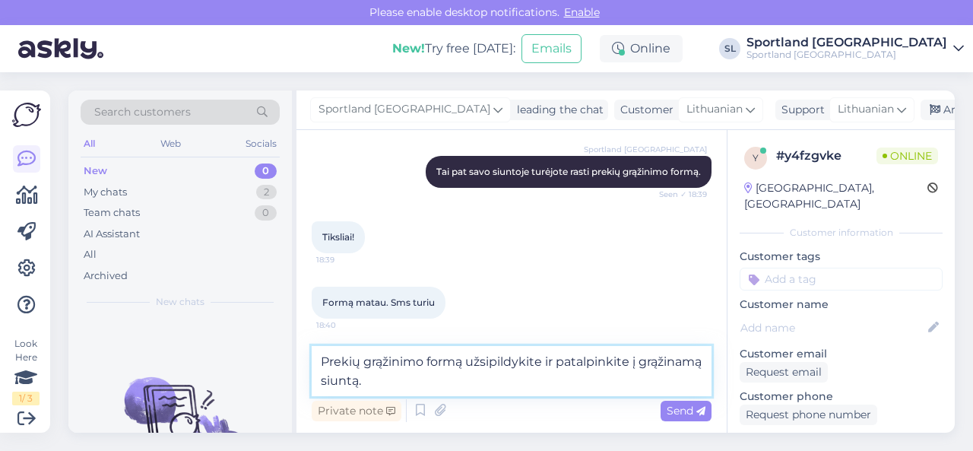 The height and width of the screenshot is (451, 973). Describe the element at coordinates (266, 192) in the screenshot. I see `div: 2` at that location.